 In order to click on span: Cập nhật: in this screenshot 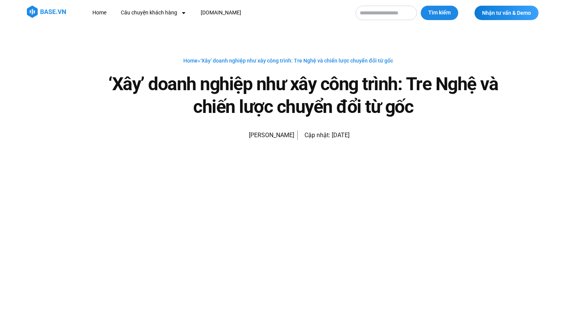, I will do `click(317, 135)`.